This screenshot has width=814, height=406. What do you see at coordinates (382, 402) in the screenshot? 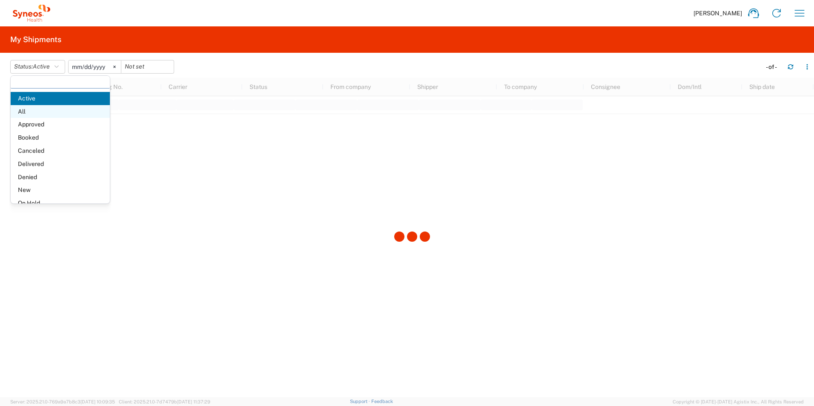
I see `a: Feedback` at bounding box center [382, 402].